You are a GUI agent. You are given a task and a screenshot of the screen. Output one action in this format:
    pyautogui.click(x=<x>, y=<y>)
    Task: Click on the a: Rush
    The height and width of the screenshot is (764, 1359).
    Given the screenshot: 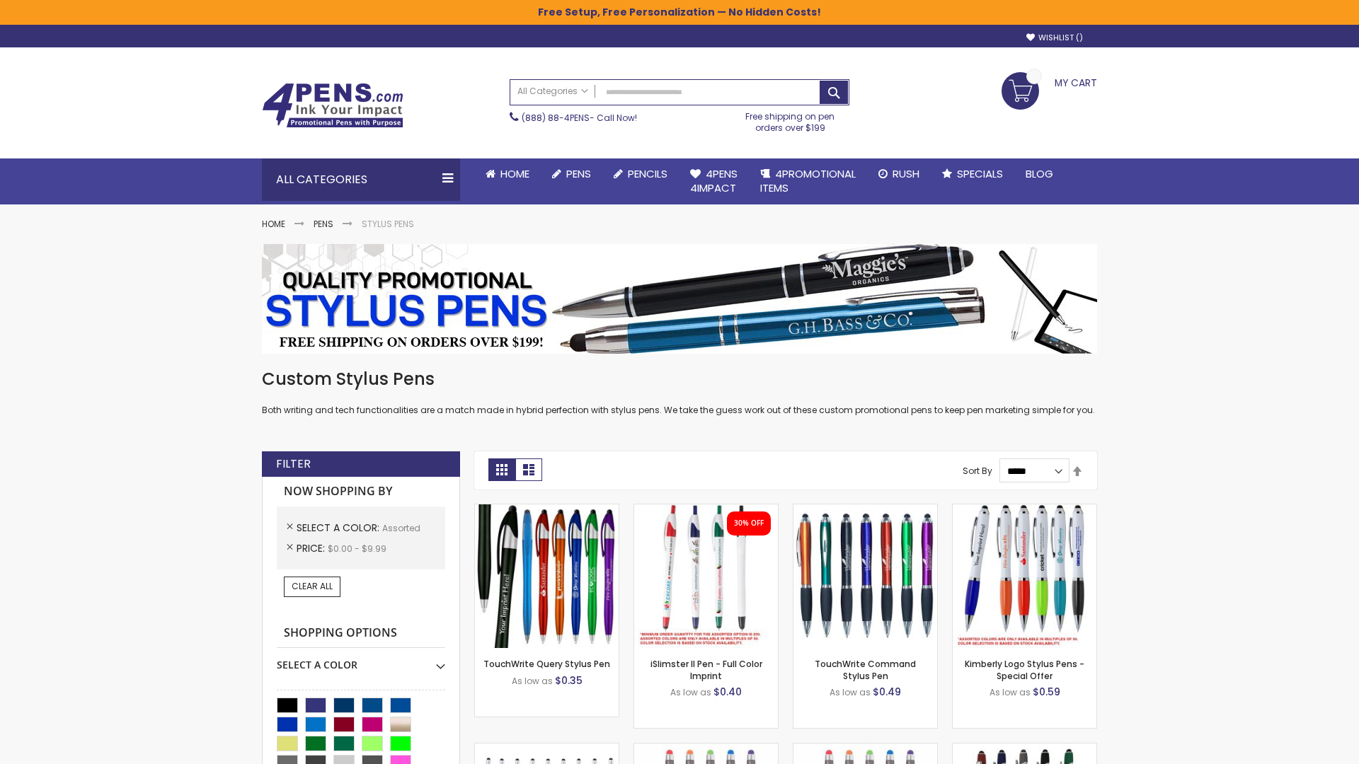 What is the action you would take?
    pyautogui.click(x=899, y=174)
    